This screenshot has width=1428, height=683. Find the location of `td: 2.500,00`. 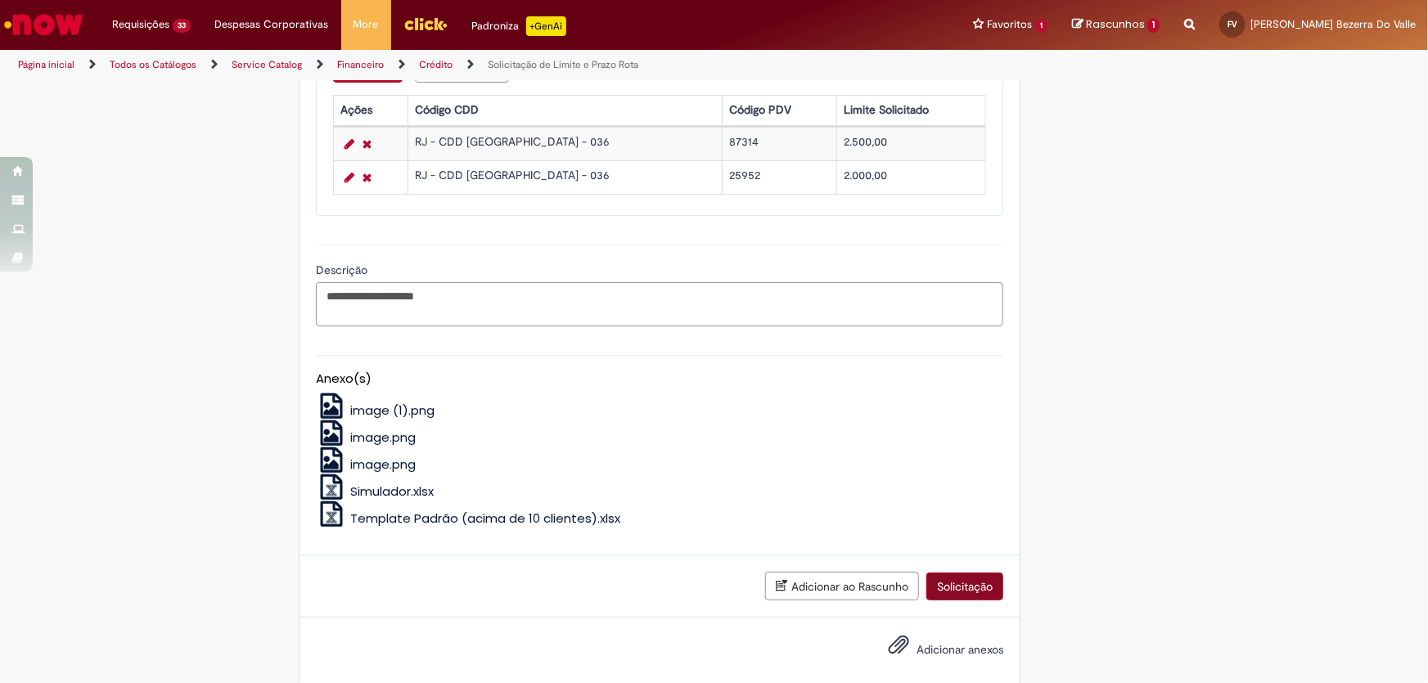

td: 2.500,00 is located at coordinates (912, 143).